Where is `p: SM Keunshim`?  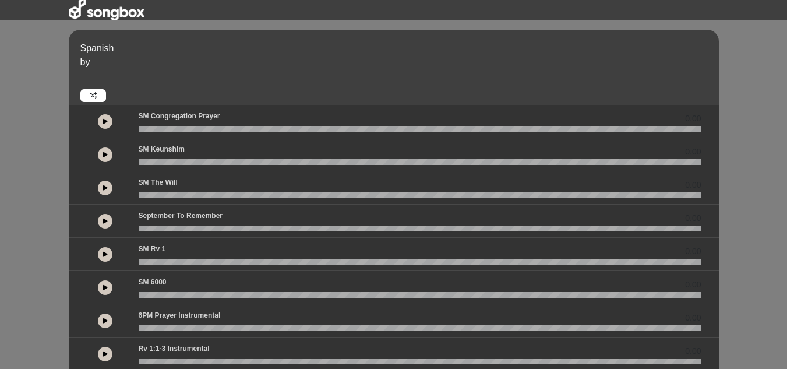
p: SM Keunshim is located at coordinates (161, 149).